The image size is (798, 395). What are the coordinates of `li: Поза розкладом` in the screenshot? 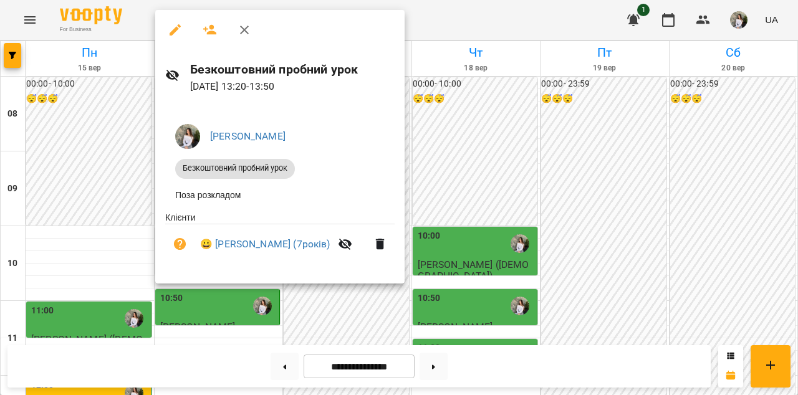 It's located at (280, 195).